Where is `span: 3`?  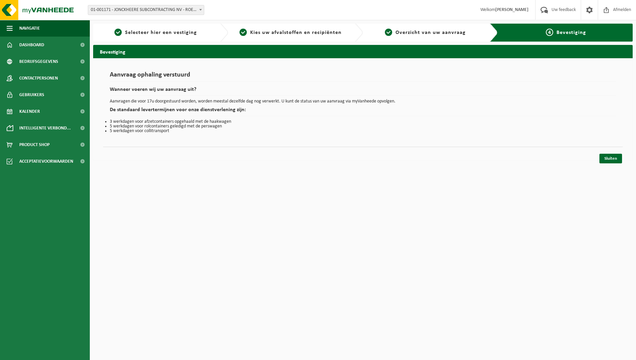 span: 3 is located at coordinates (388, 32).